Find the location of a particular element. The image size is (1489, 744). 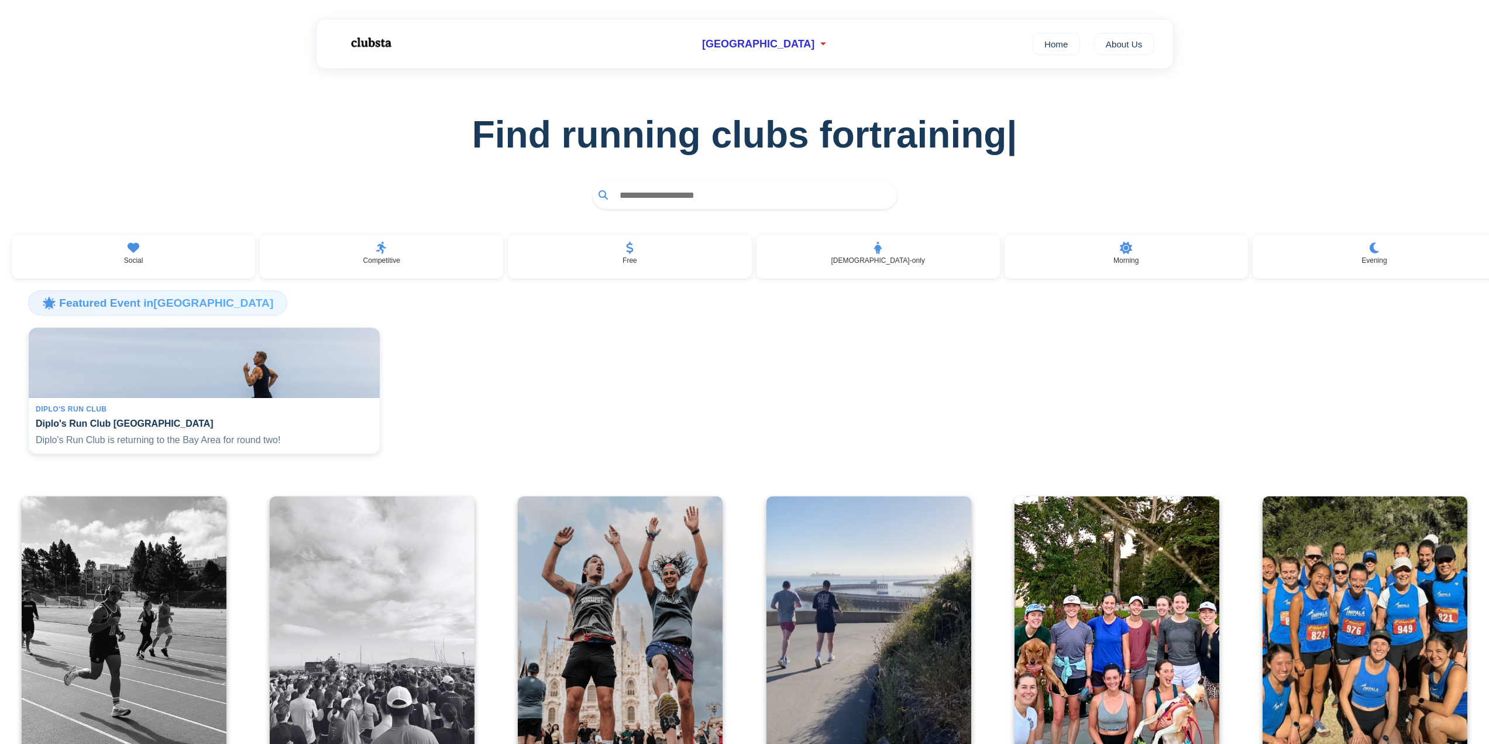

p: Morning is located at coordinates (1126, 260).